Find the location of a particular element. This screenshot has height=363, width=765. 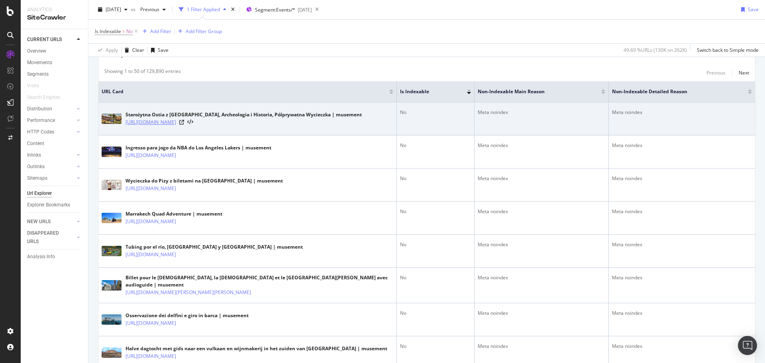

button: 1 Filter Applied is located at coordinates (202, 10).